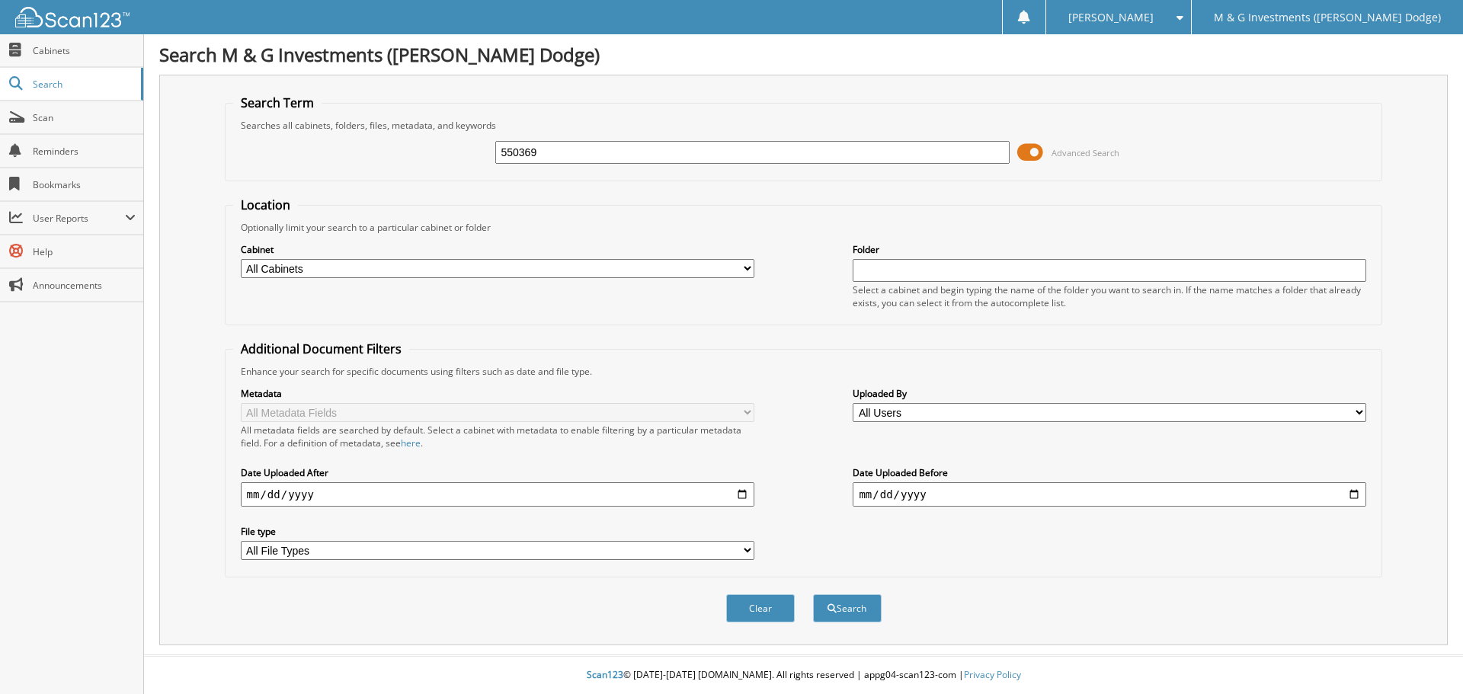 The image size is (1463, 694). I want to click on span: Search, so click(83, 84).